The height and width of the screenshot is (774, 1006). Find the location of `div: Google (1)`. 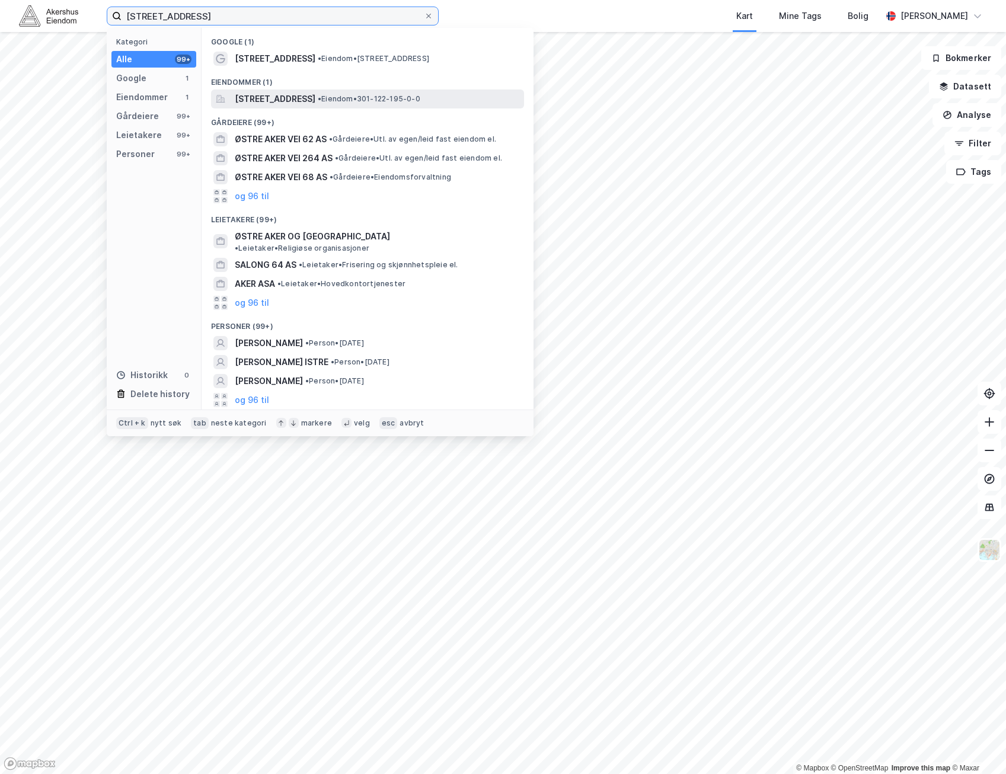

div: Google (1) is located at coordinates (368, 39).